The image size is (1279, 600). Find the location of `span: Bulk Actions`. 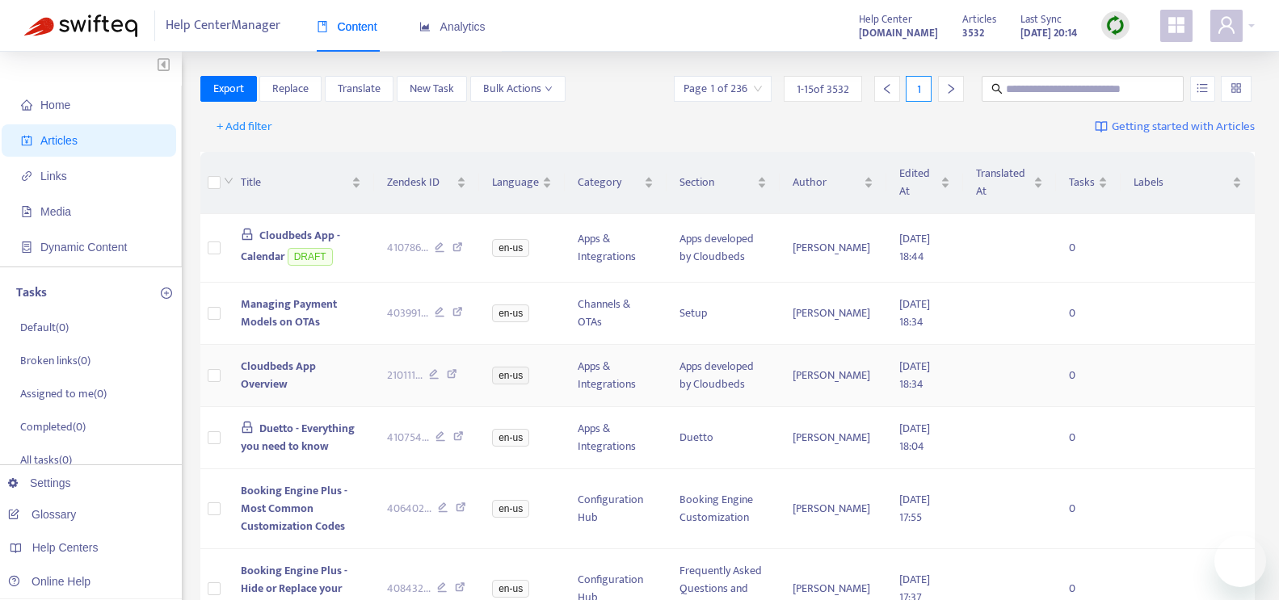

span: Bulk Actions is located at coordinates (518, 89).